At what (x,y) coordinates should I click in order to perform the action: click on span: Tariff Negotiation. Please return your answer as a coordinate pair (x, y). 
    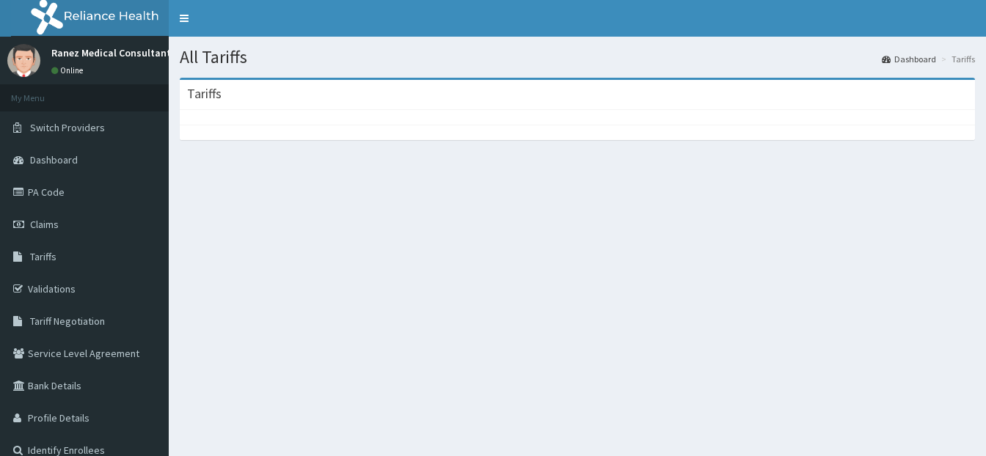
    Looking at the image, I should click on (67, 321).